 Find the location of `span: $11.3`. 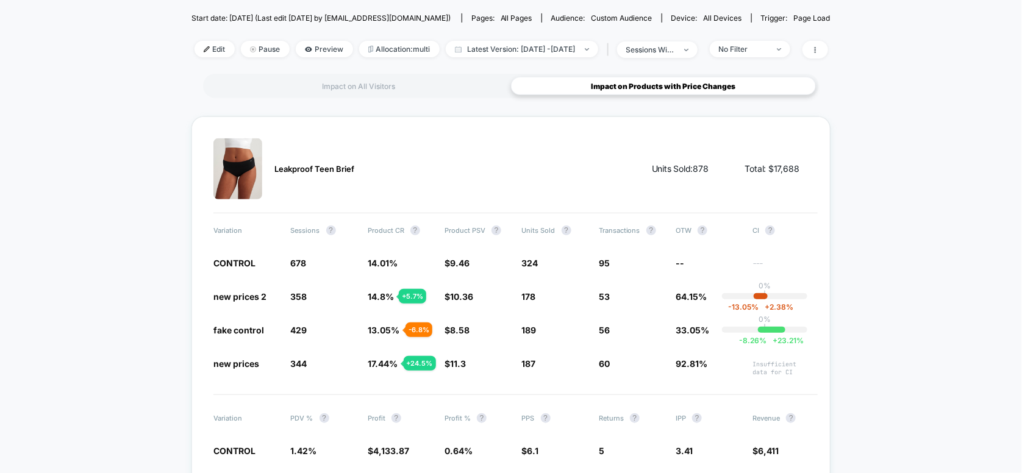

span: $11.3 is located at coordinates (455, 363).